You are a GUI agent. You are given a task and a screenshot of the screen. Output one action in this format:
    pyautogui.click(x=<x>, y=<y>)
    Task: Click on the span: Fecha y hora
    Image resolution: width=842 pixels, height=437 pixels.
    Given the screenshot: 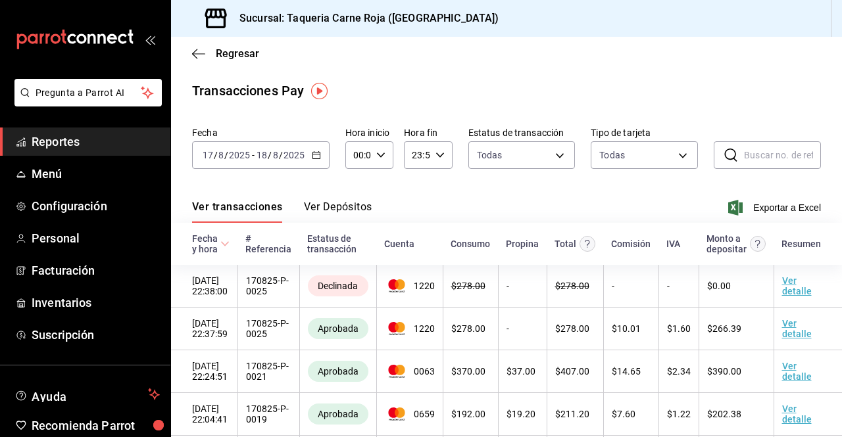 What is the action you would take?
    pyautogui.click(x=210, y=244)
    